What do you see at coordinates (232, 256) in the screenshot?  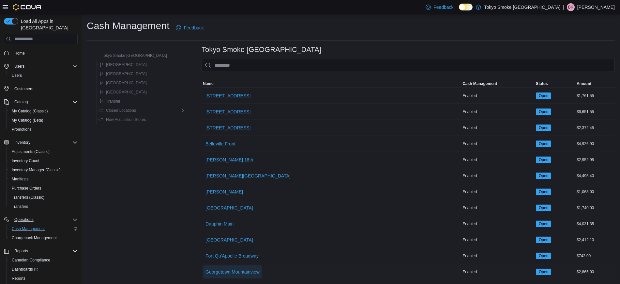 I see `button: Fort Qu'Appelle Broadway` at bounding box center [232, 256].